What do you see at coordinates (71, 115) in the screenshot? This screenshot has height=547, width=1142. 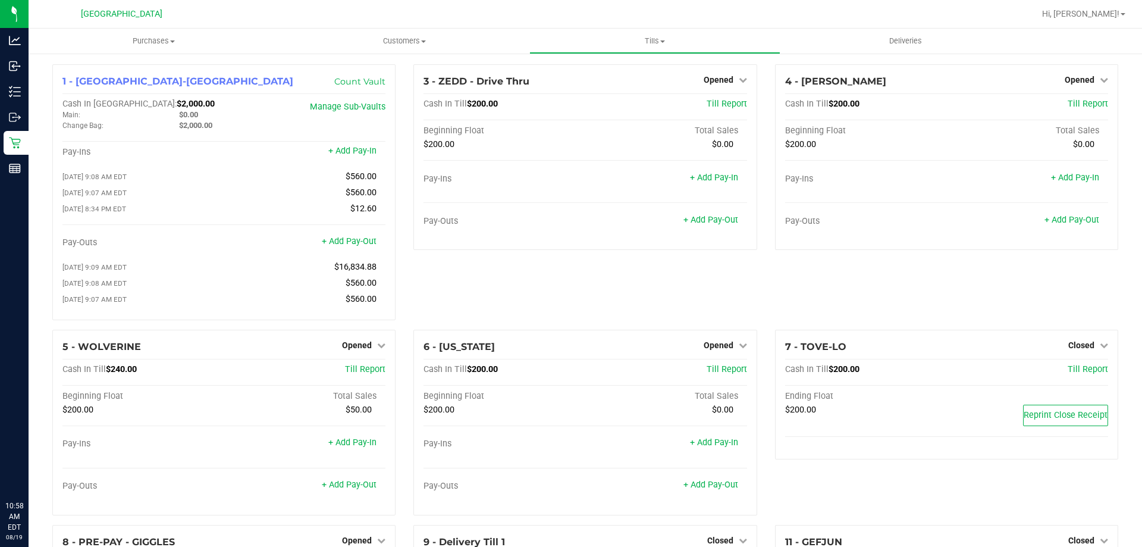 I see `span: Main:` at bounding box center [71, 115].